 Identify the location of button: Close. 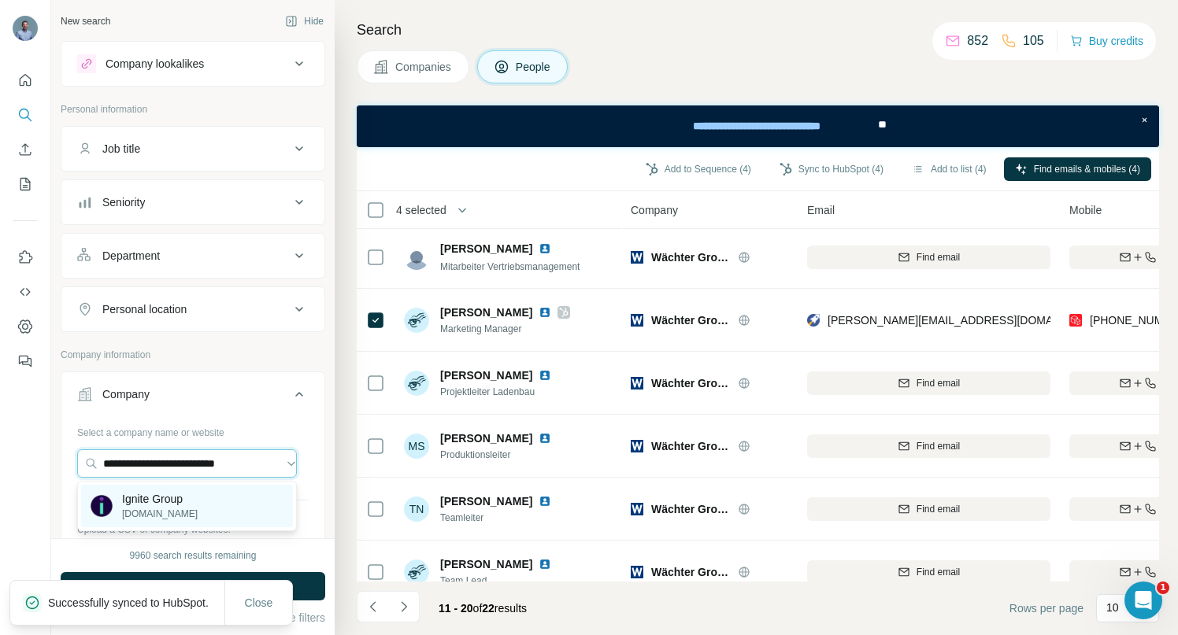
(259, 603).